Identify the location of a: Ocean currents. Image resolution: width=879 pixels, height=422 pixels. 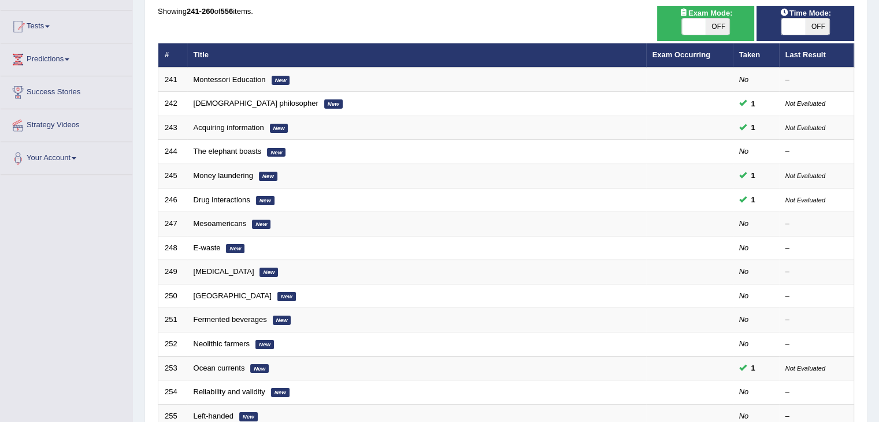
(219, 367).